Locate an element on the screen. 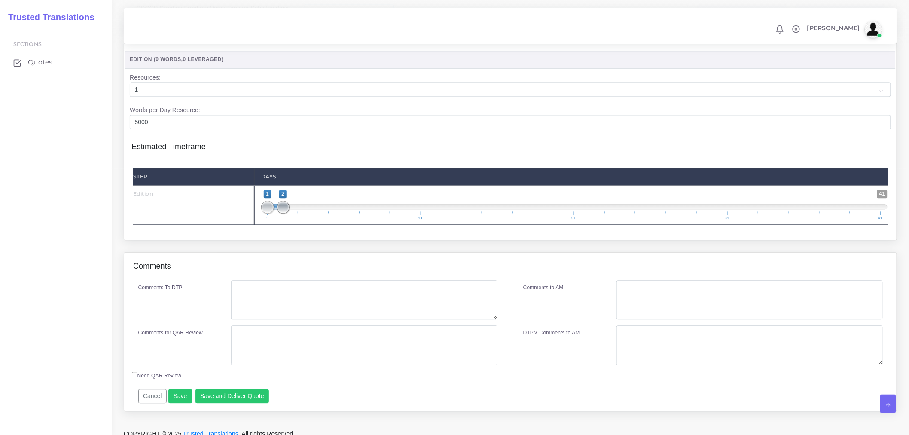  a: Quotes is located at coordinates (56, 62).